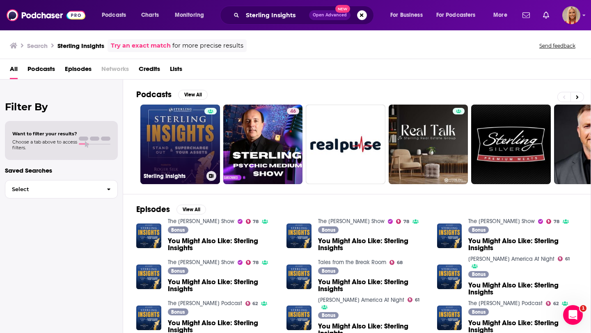 The width and height of the screenshot is (591, 333). I want to click on span: 68, so click(400, 263).